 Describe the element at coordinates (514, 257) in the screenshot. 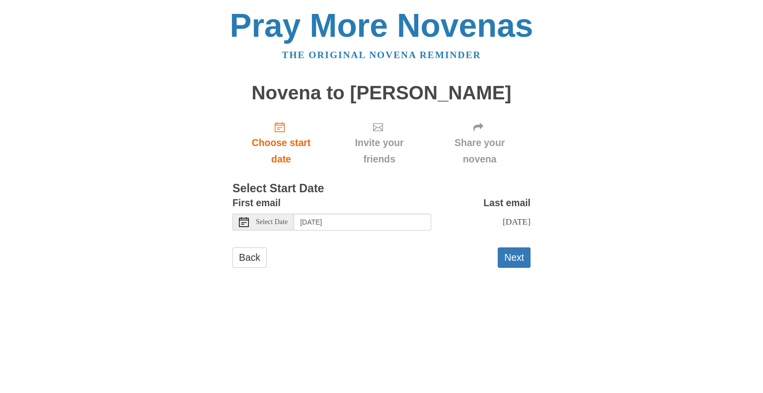

I see `button: Next` at that location.